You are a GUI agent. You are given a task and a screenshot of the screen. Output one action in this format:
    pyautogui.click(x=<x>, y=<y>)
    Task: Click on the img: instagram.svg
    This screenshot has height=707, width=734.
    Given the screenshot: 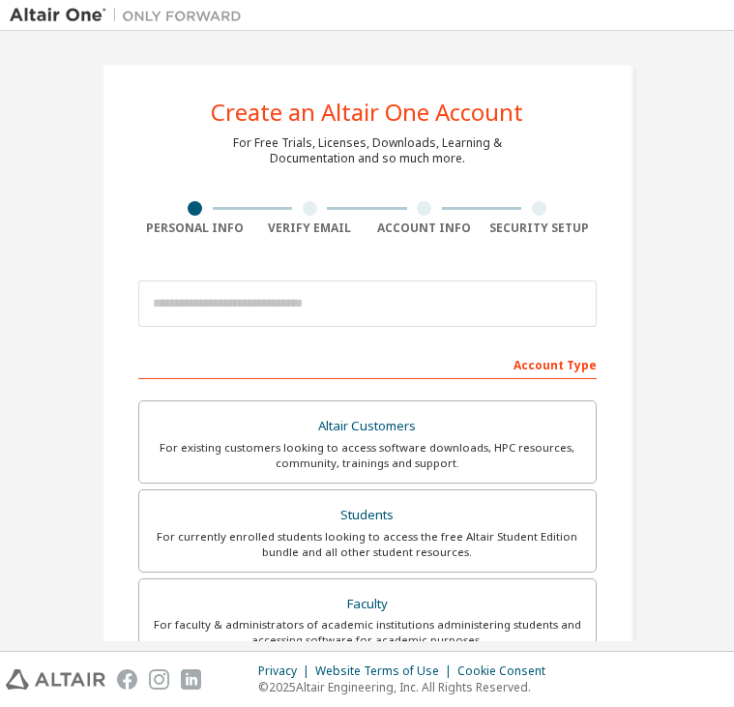 What is the action you would take?
    pyautogui.click(x=159, y=679)
    